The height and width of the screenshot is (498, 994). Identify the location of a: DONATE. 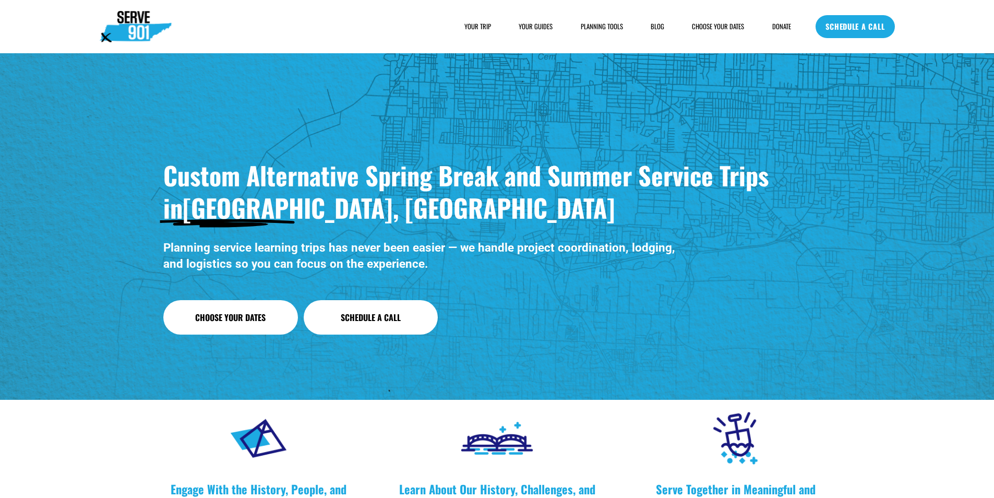
(782, 27).